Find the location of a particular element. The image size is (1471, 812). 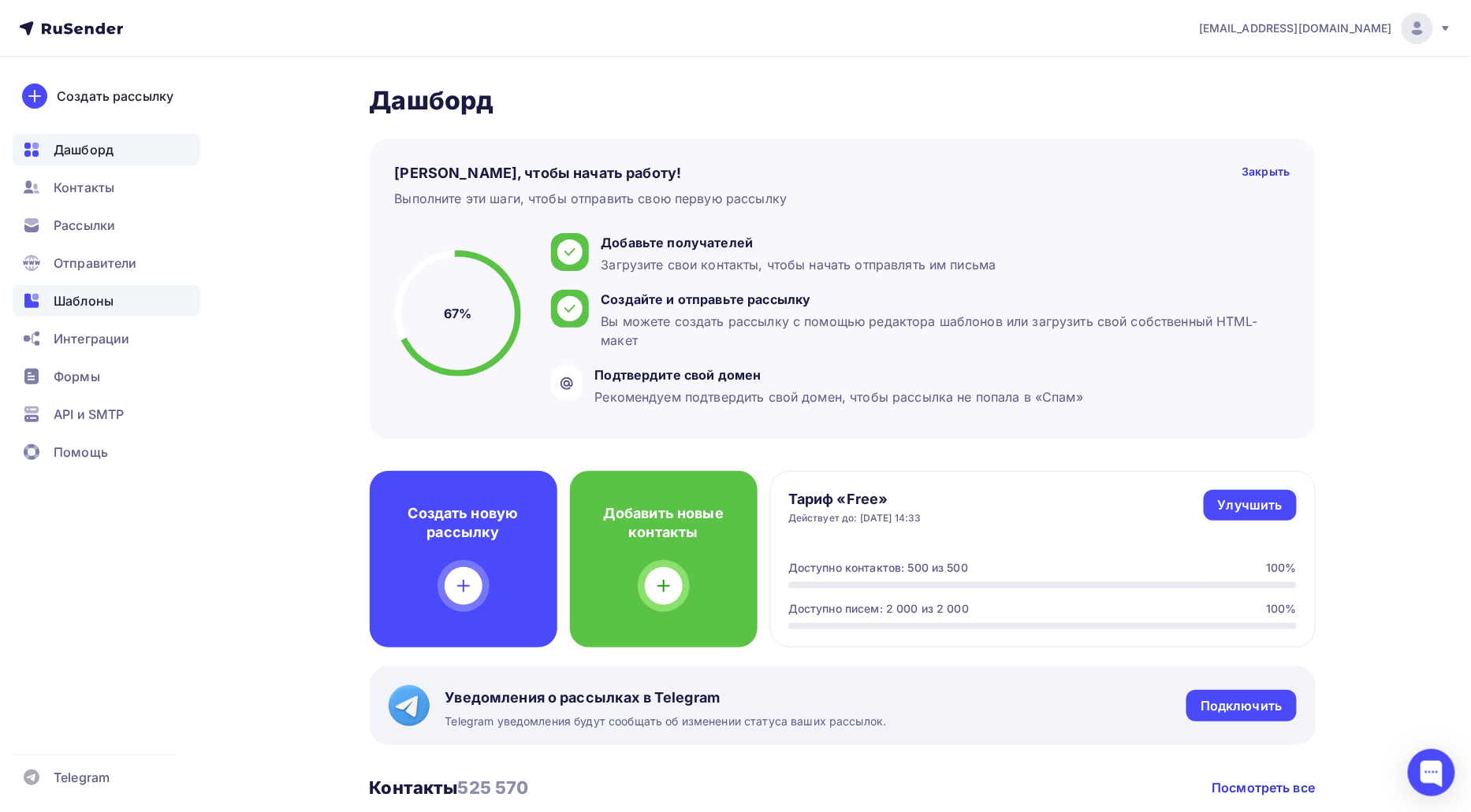

span: Контакты is located at coordinates (84, 187).